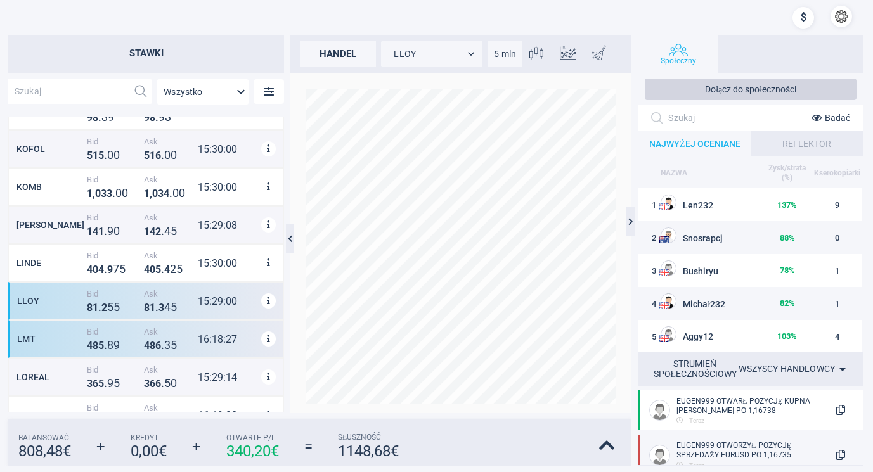  What do you see at coordinates (653, 337) in the screenshot?
I see `font: 5` at bounding box center [653, 337].